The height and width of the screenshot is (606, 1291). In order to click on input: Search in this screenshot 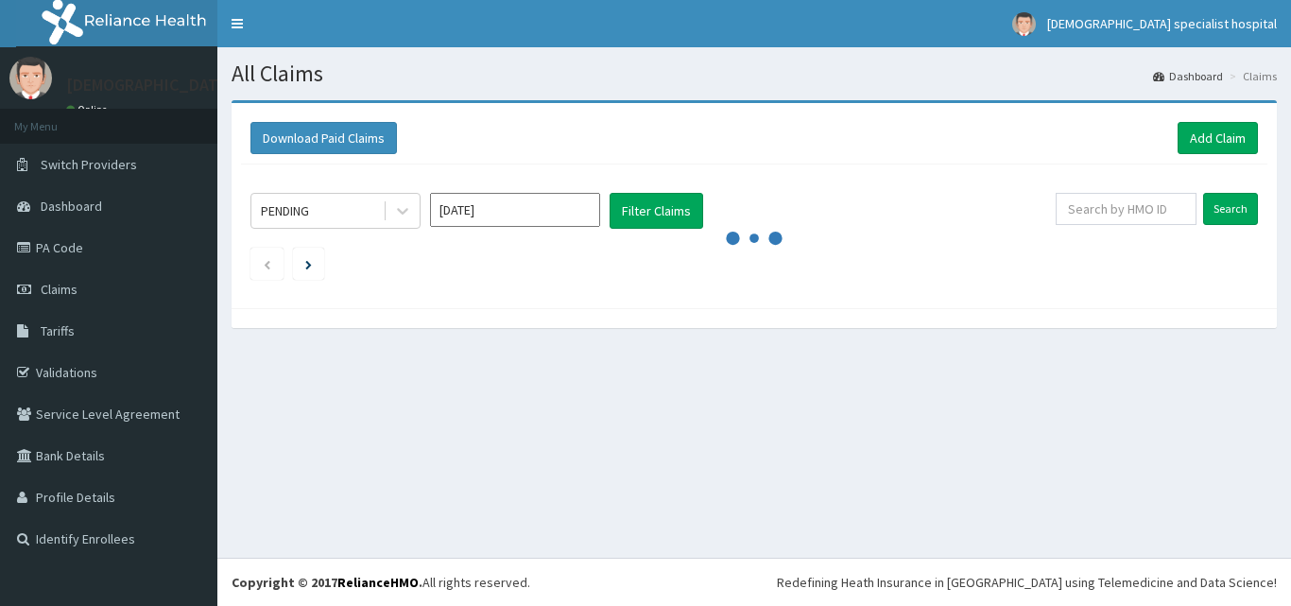, I will do `click(1231, 209)`.